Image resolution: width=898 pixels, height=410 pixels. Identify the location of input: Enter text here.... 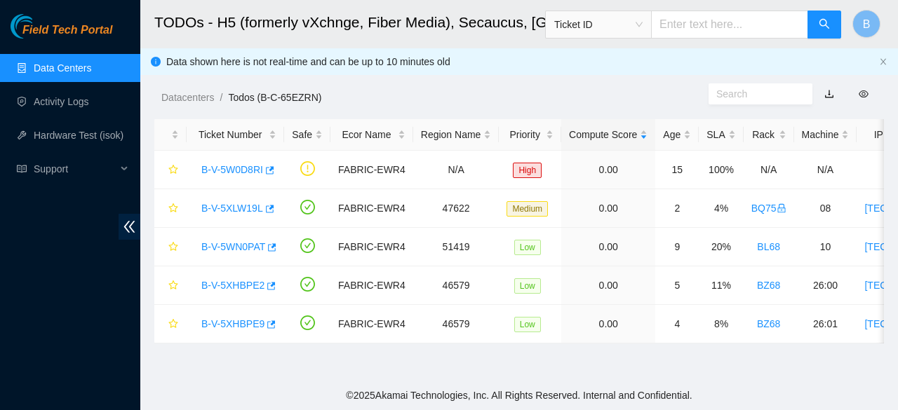
(730, 25).